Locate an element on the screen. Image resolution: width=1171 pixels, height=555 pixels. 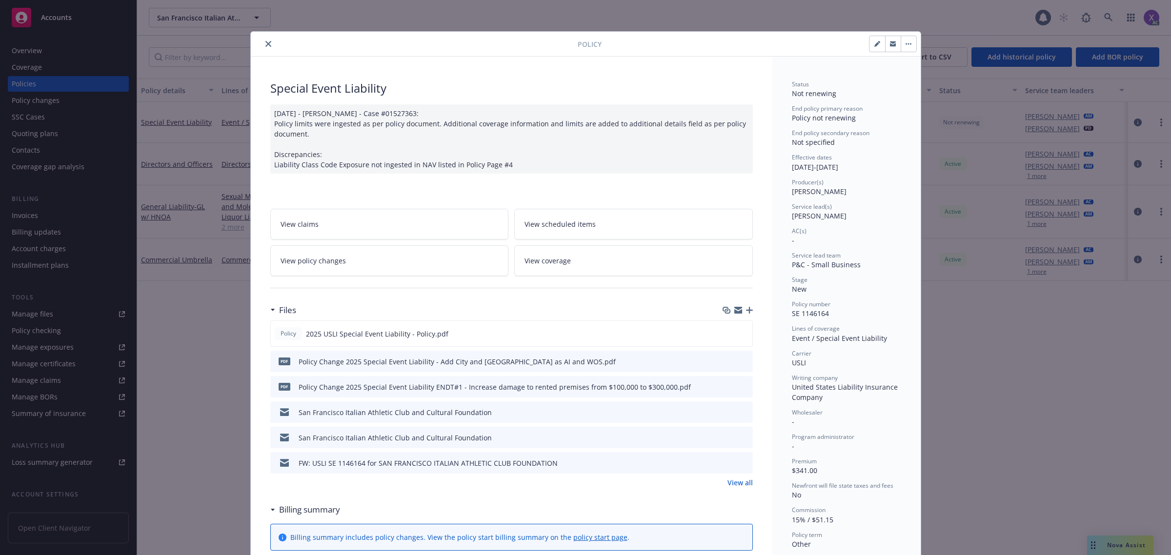
span: End policy primary reason is located at coordinates (827, 108).